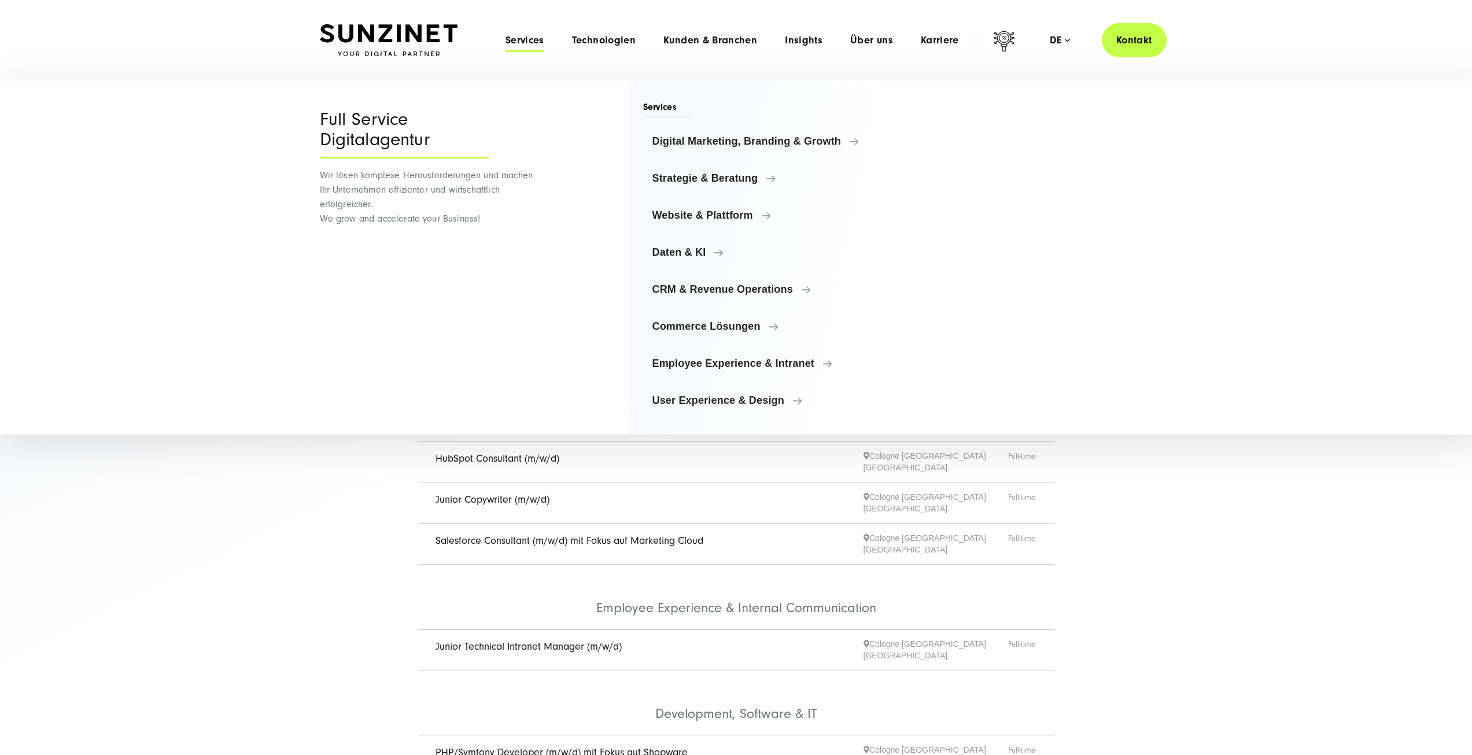 The width and height of the screenshot is (1472, 755). I want to click on span: User Experience & Design, so click(767, 400).